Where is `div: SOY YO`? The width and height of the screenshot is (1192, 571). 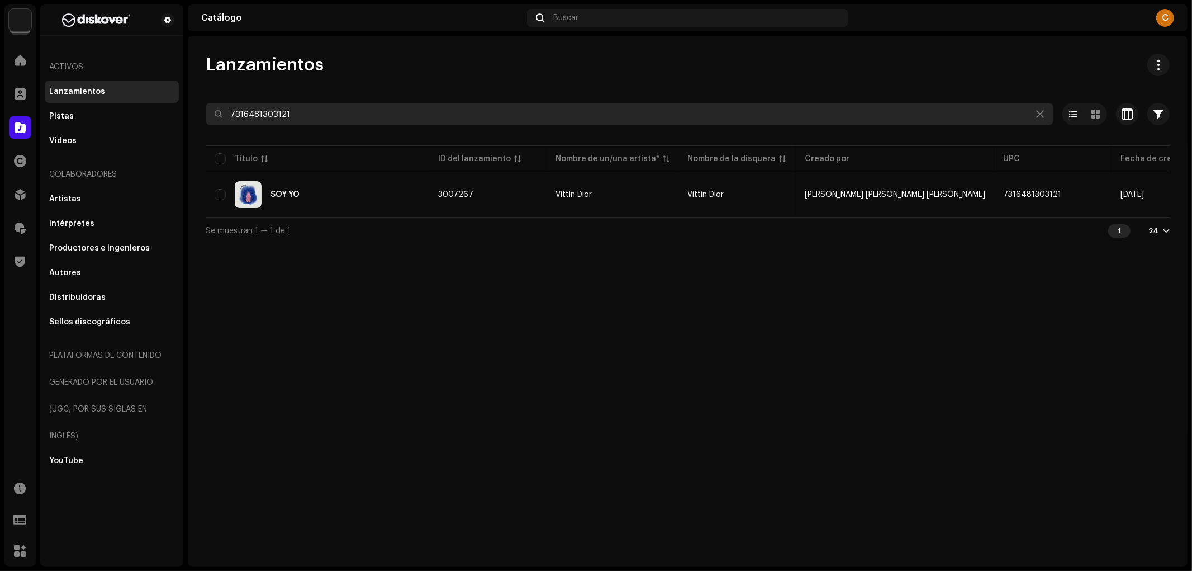 div: SOY YO is located at coordinates (285, 195).